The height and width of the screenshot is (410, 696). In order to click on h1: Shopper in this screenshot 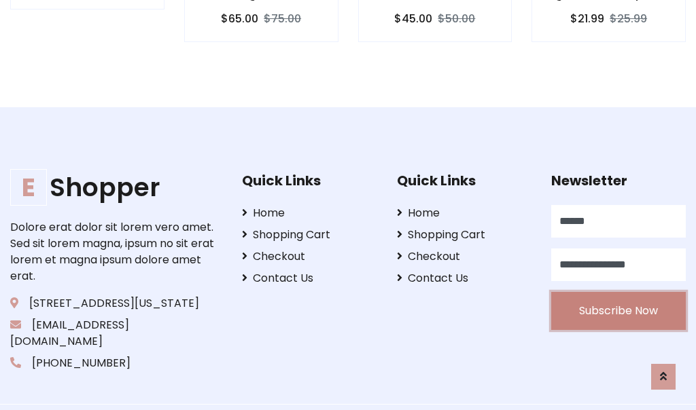, I will do `click(115, 187)`.